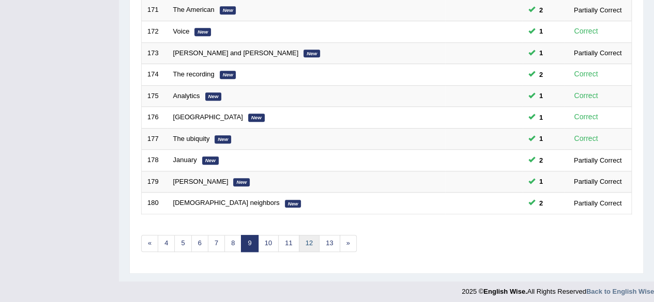 The width and height of the screenshot is (654, 302). I want to click on a: 10, so click(268, 243).